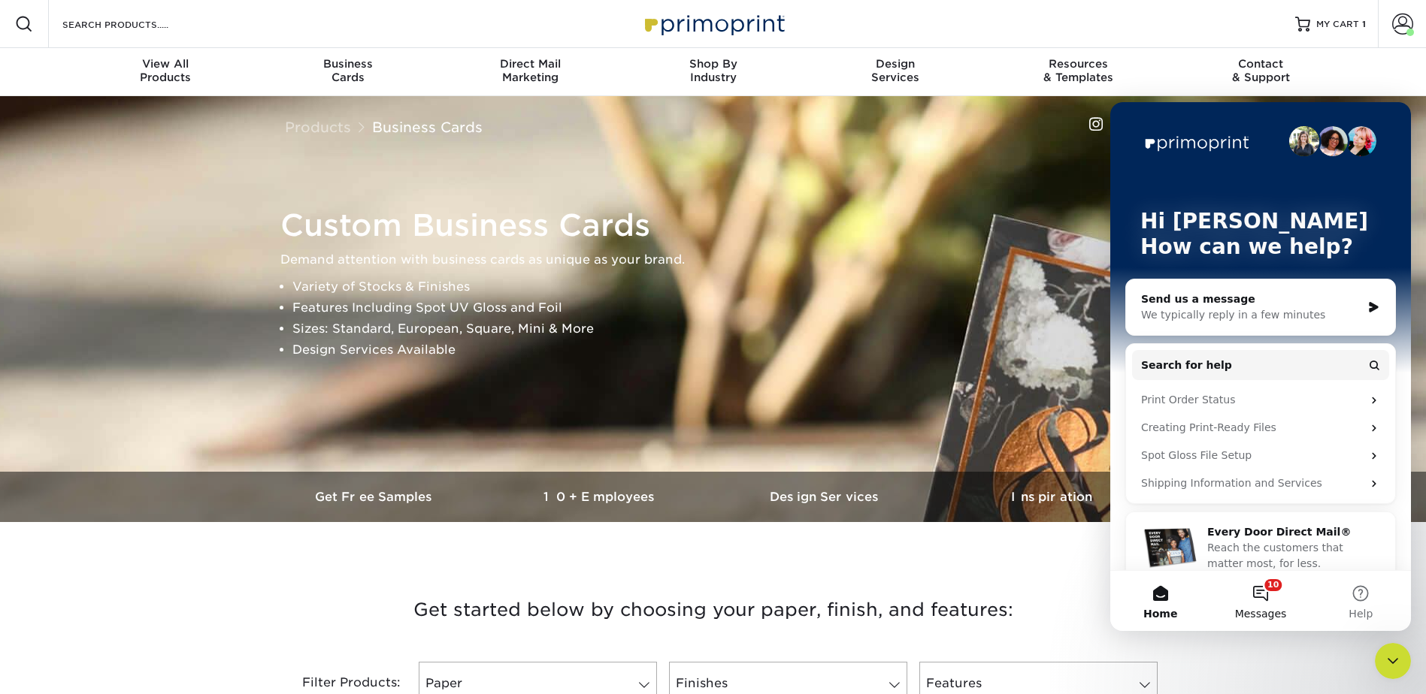 This screenshot has height=694, width=1426. I want to click on h3: Design Services, so click(826, 497).